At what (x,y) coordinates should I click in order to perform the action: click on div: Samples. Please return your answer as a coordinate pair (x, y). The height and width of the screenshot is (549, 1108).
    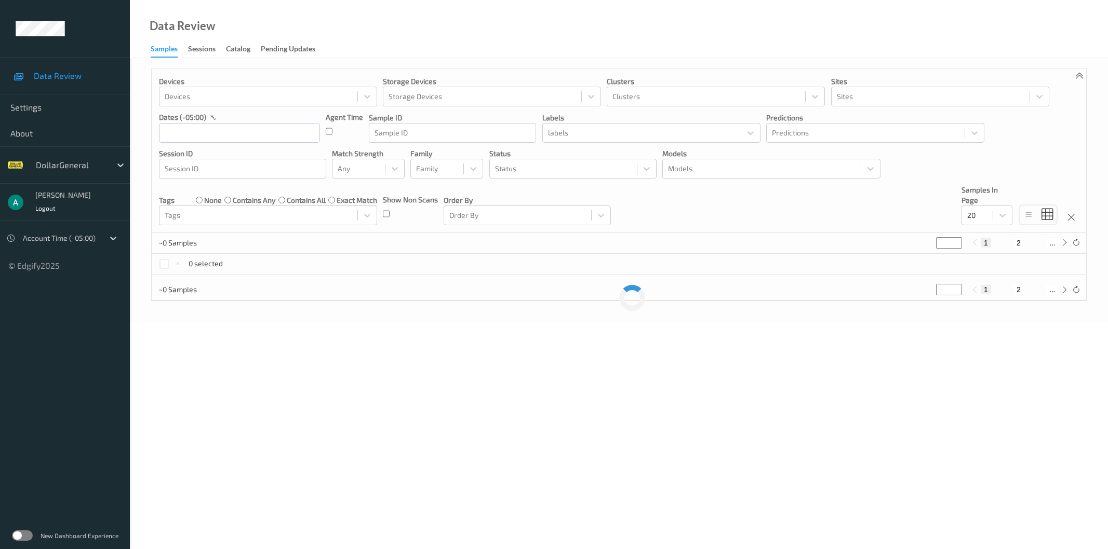
    Looking at the image, I should click on (164, 50).